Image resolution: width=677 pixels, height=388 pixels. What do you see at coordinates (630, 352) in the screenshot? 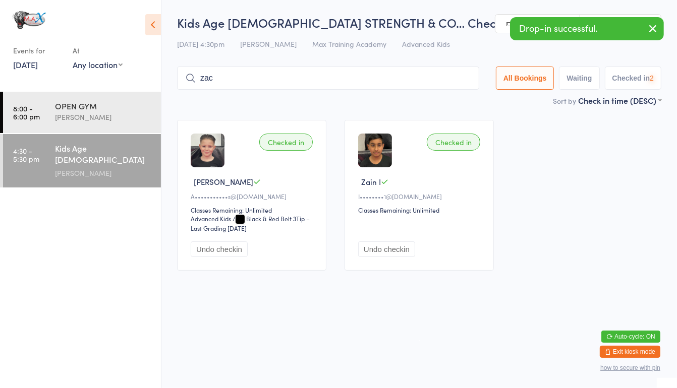
I see `button: Exit kiosk mode` at bounding box center [630, 352].